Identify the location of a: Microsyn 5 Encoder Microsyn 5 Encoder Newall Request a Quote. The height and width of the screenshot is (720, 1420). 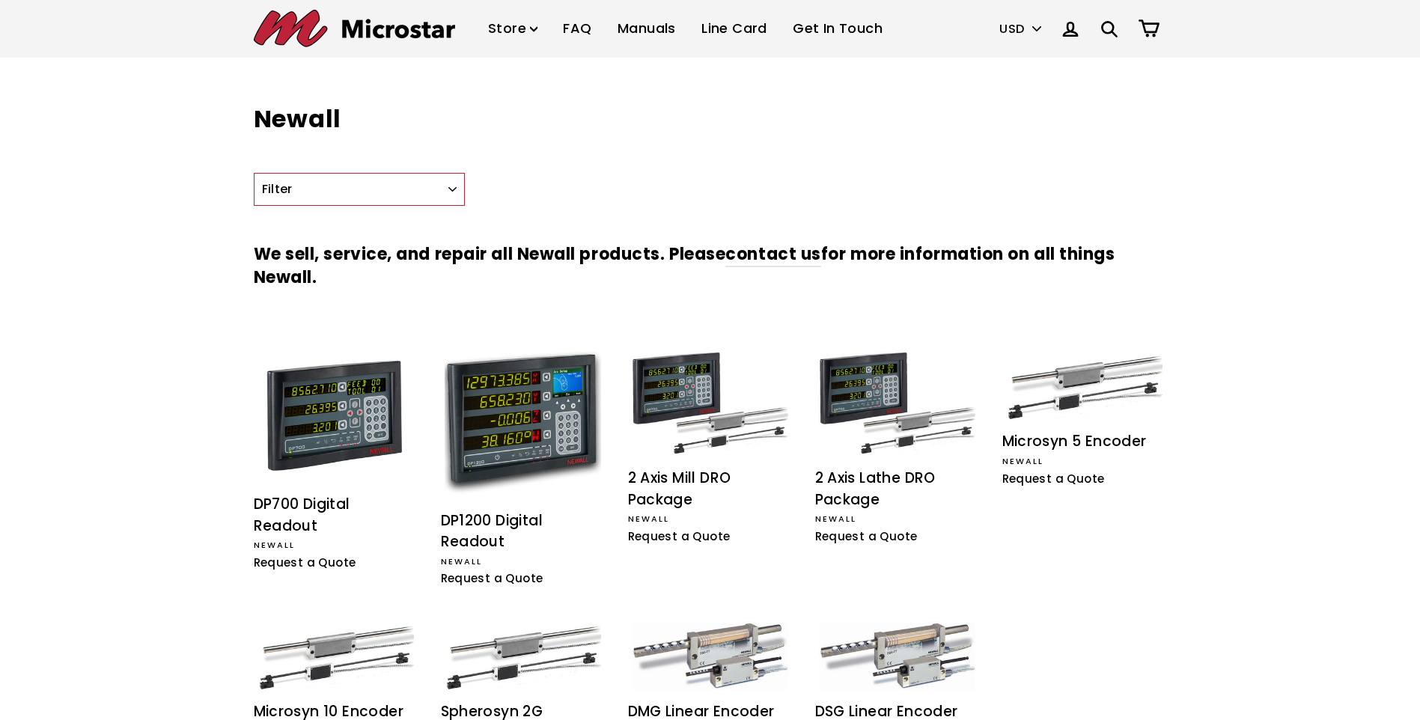
(1085, 421).